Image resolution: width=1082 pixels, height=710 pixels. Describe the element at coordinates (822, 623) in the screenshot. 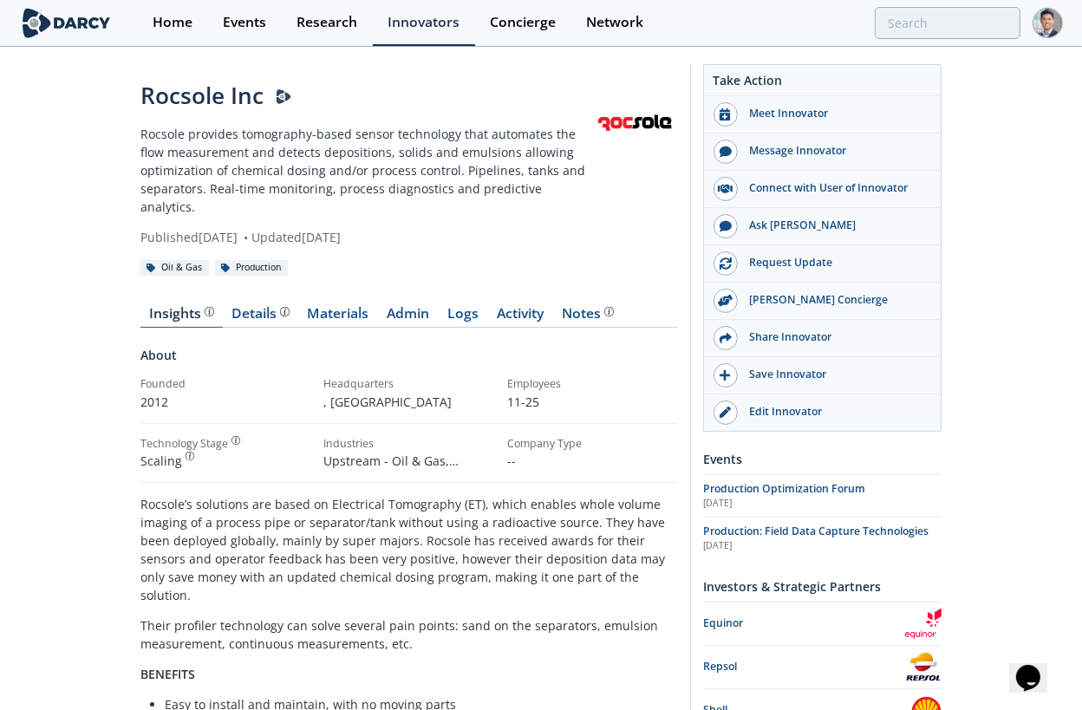

I see `a: Equinor Equinor` at that location.